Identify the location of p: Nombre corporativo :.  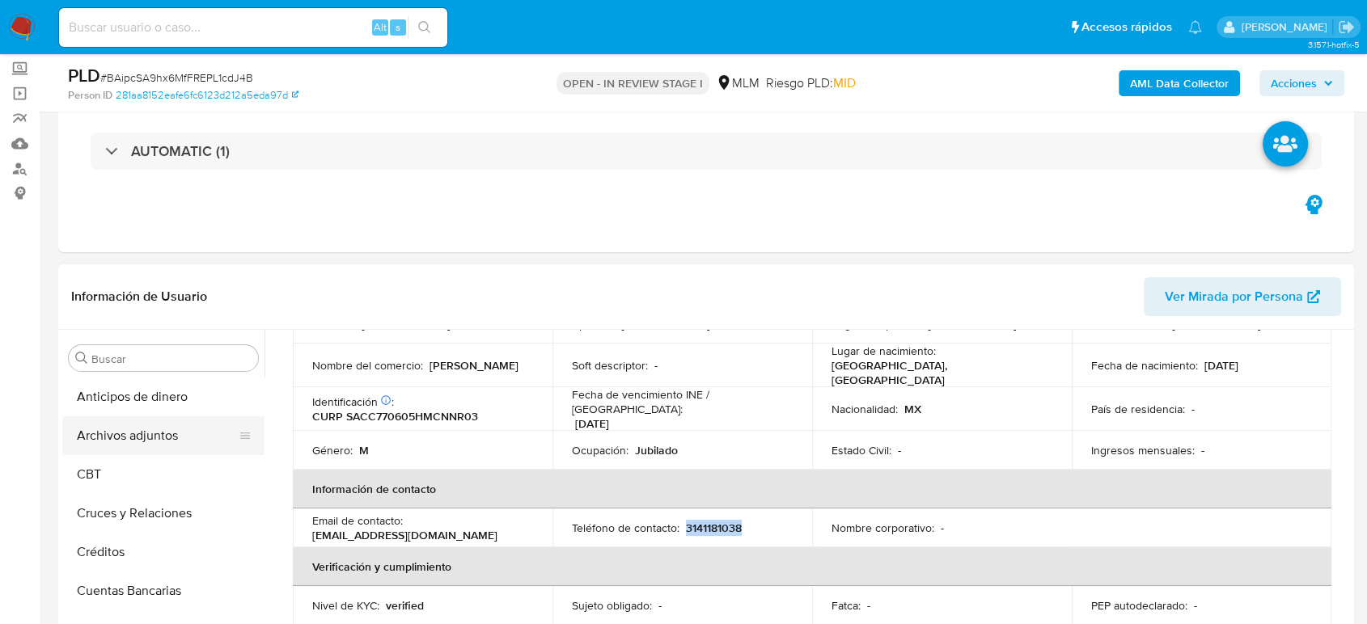
(882, 528).